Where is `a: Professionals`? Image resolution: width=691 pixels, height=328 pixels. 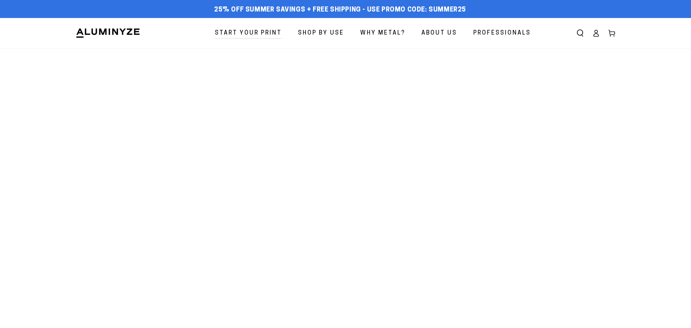 a: Professionals is located at coordinates (502, 33).